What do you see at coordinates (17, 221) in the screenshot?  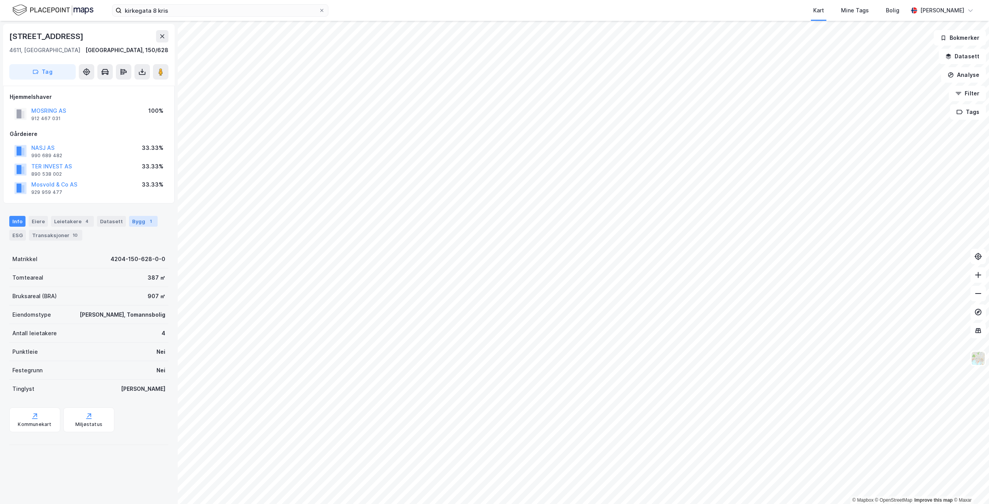 I see `div: Info` at bounding box center [17, 221].